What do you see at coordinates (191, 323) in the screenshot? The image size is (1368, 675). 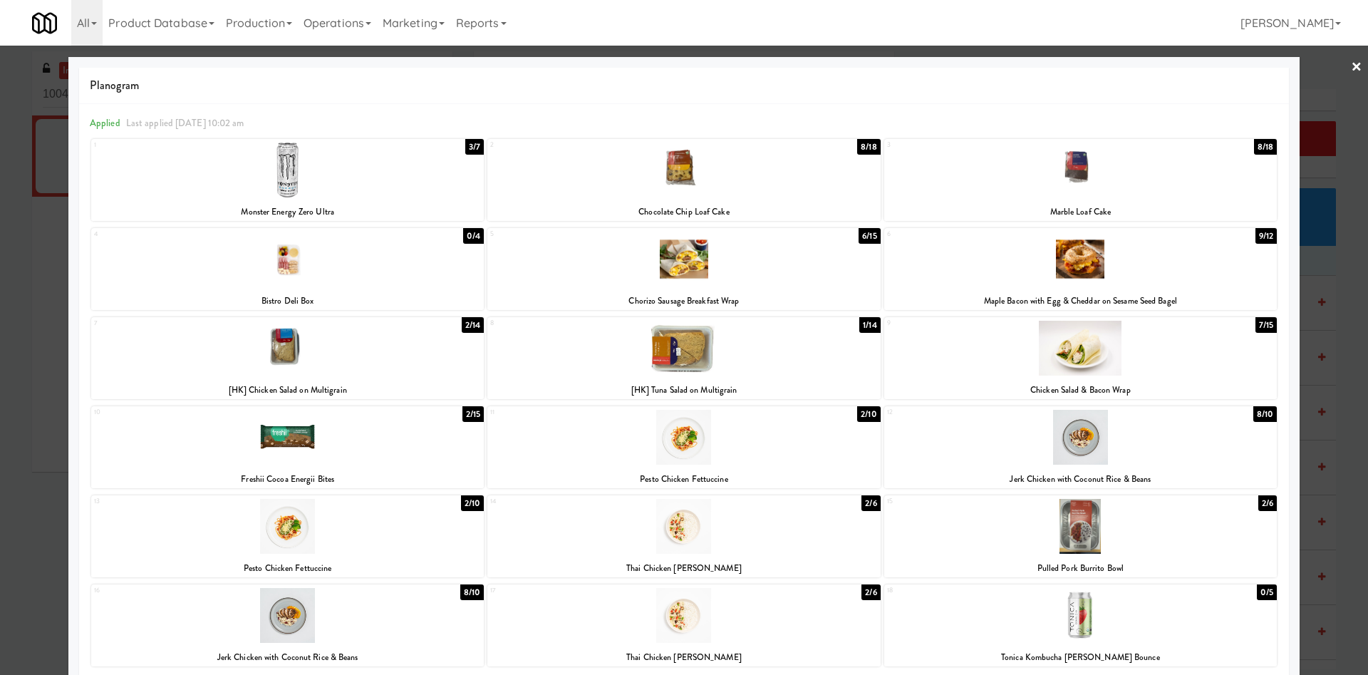 I see `div: 7` at bounding box center [191, 323].